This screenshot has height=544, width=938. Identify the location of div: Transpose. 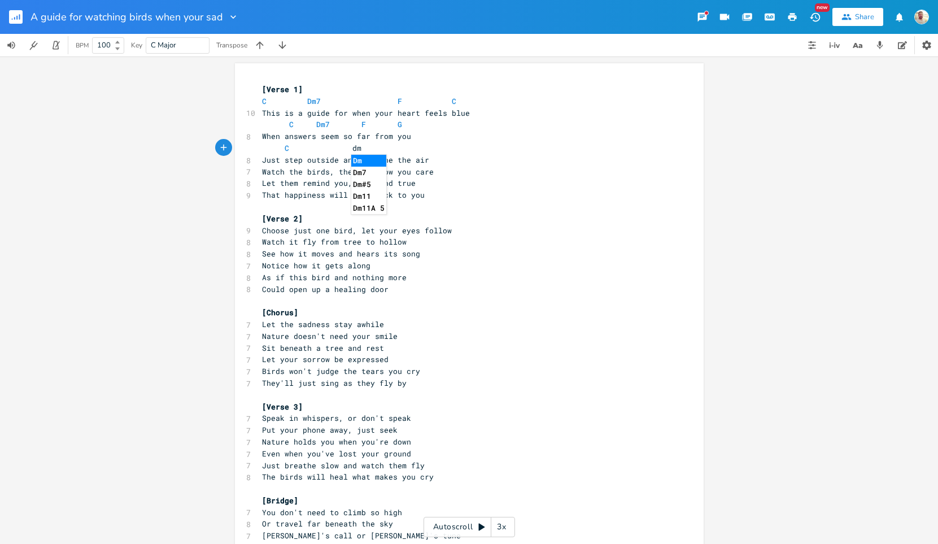
(232, 45).